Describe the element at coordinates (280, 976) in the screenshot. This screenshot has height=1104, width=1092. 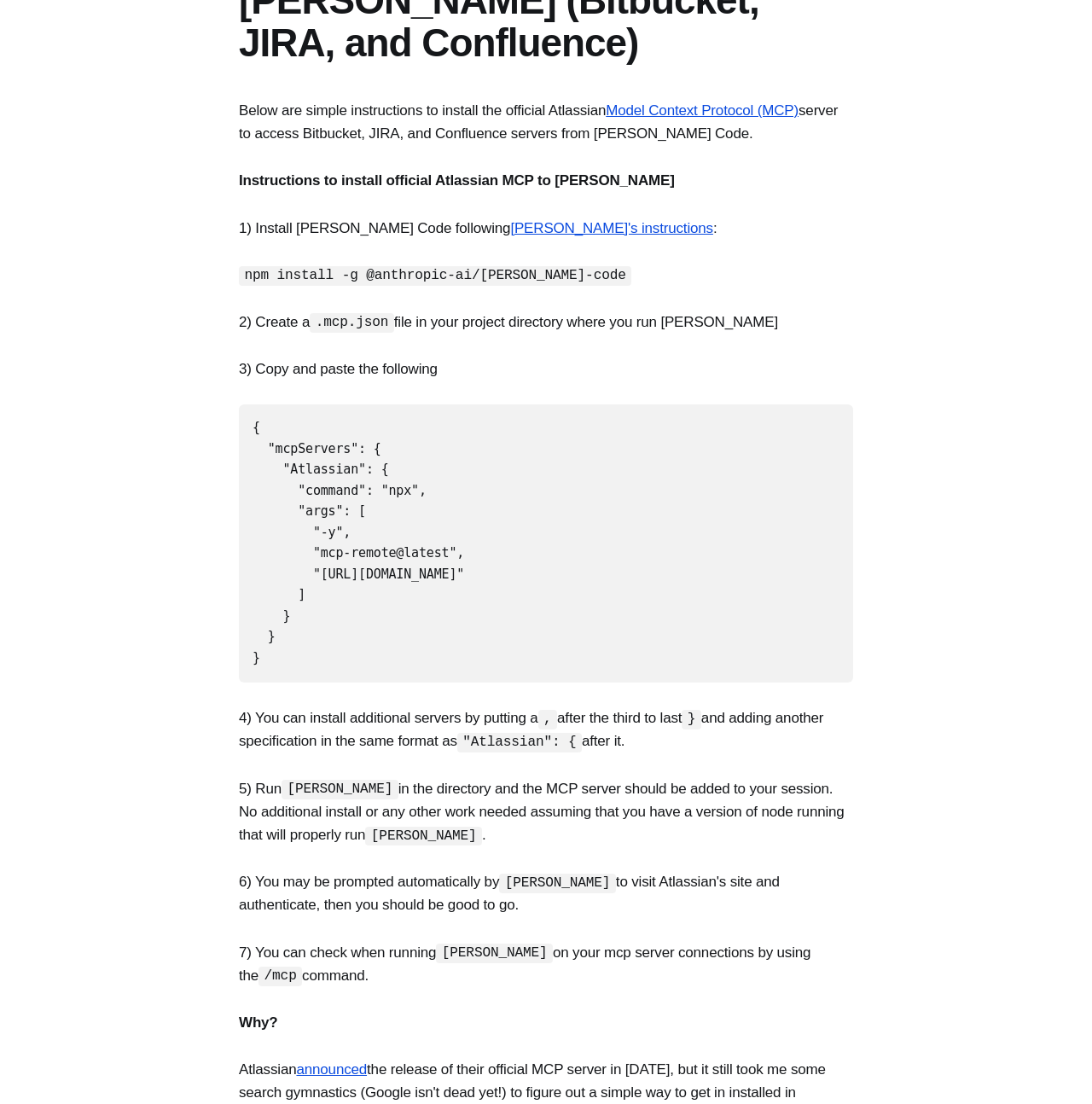
I see `code: /mcp` at that location.